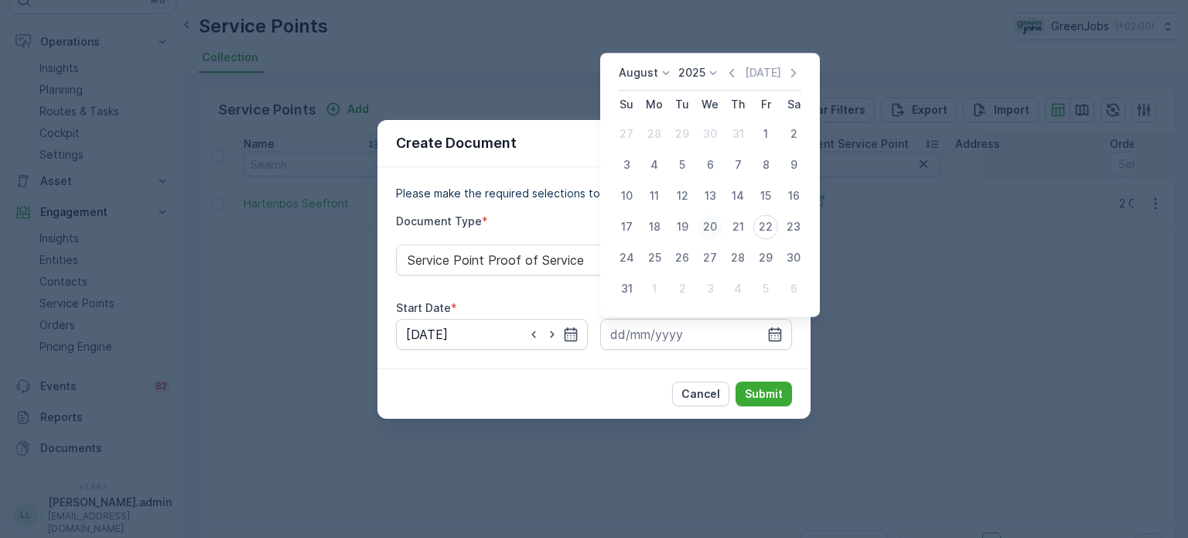 Image resolution: width=1188 pixels, height=538 pixels. I want to click on div: 13, so click(710, 196).